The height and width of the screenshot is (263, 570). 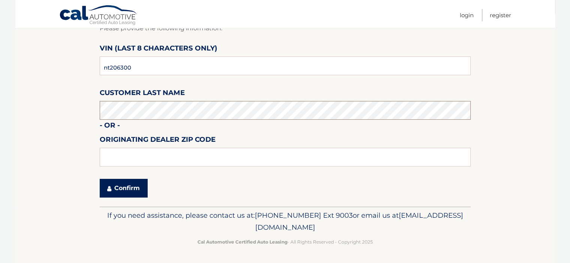 I want to click on label: Customer Last Name, so click(x=142, y=94).